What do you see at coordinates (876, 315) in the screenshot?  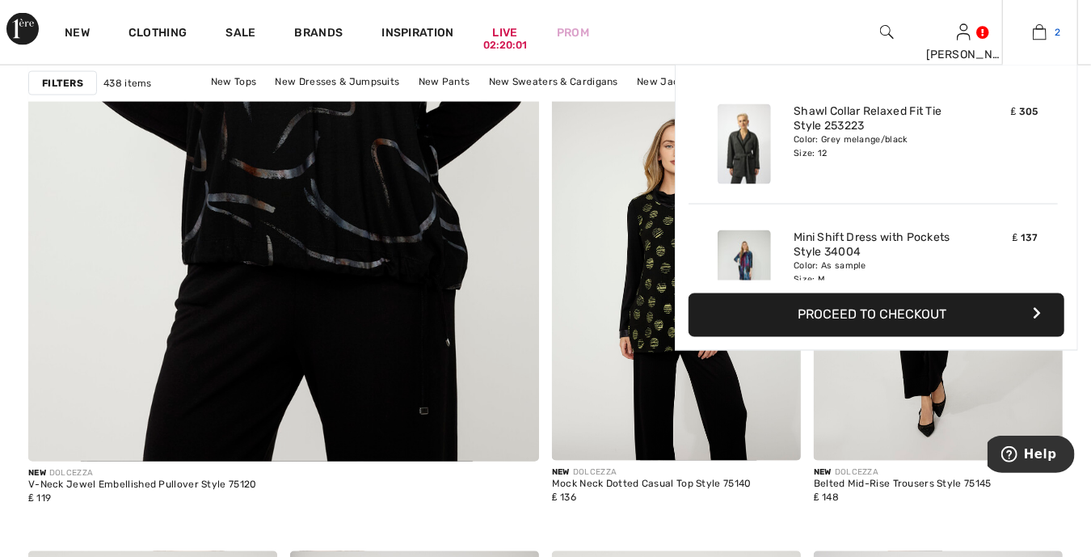 I see `button: Proceed to Checkout` at bounding box center [876, 315].